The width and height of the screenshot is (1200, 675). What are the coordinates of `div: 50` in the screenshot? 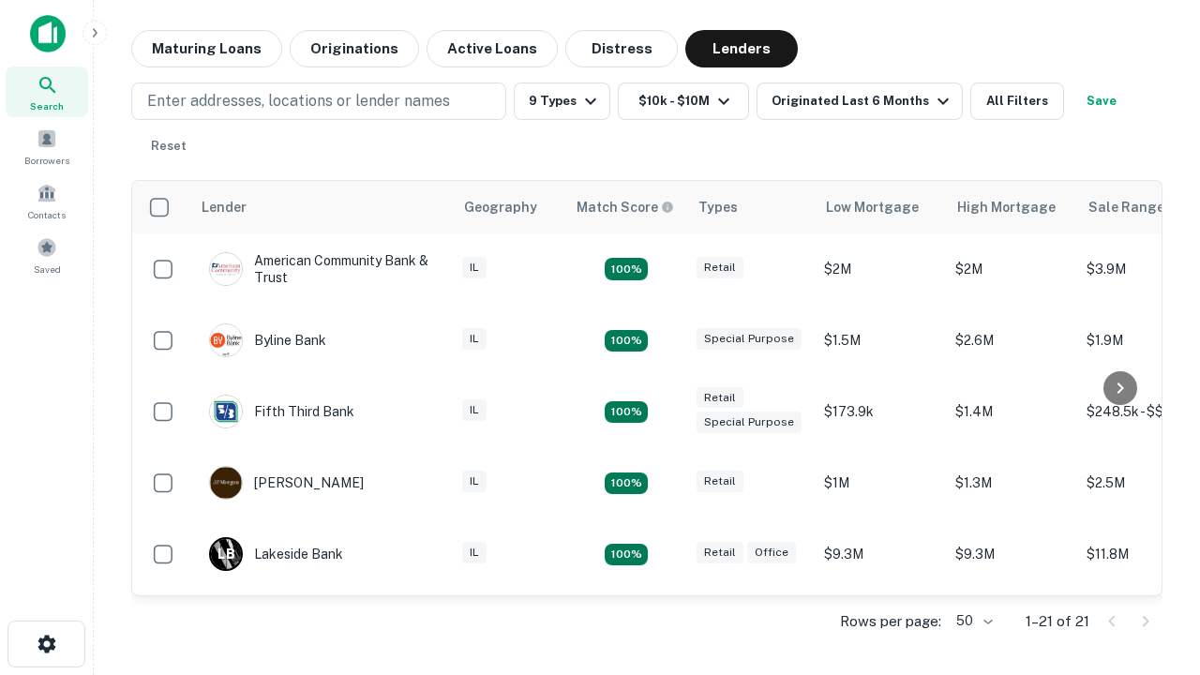 It's located at (972, 621).